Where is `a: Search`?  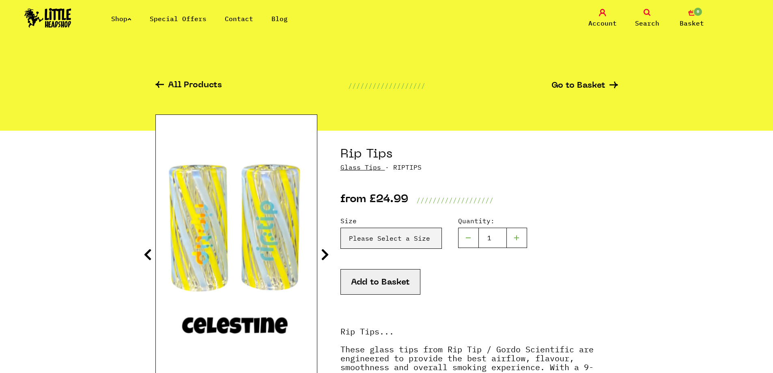 a: Search is located at coordinates (648, 18).